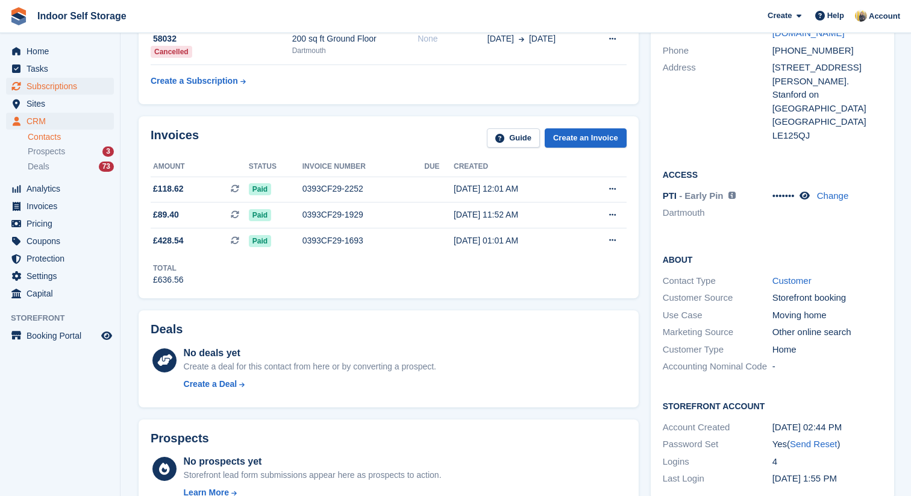  What do you see at coordinates (63, 104) in the screenshot?
I see `span: Sites` at bounding box center [63, 104].